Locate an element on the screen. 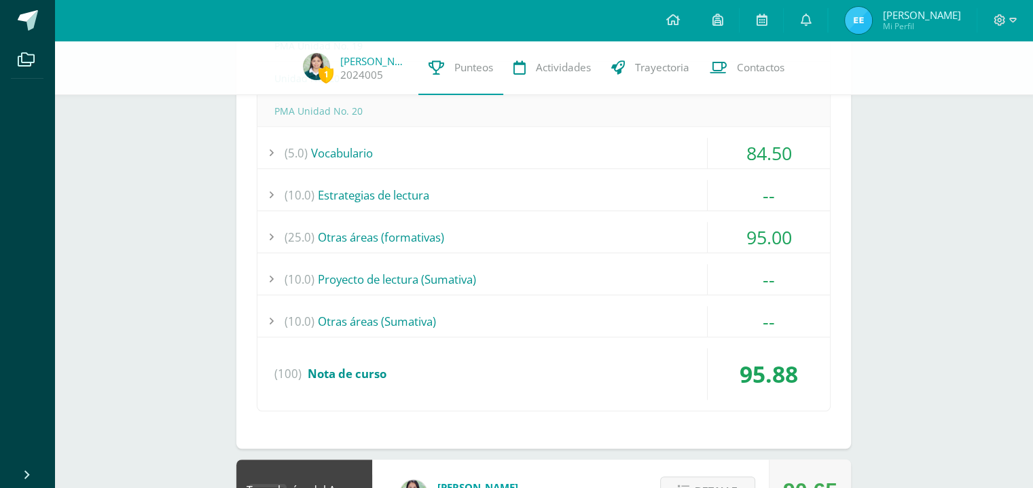  span: Contactos is located at coordinates (760, 67).